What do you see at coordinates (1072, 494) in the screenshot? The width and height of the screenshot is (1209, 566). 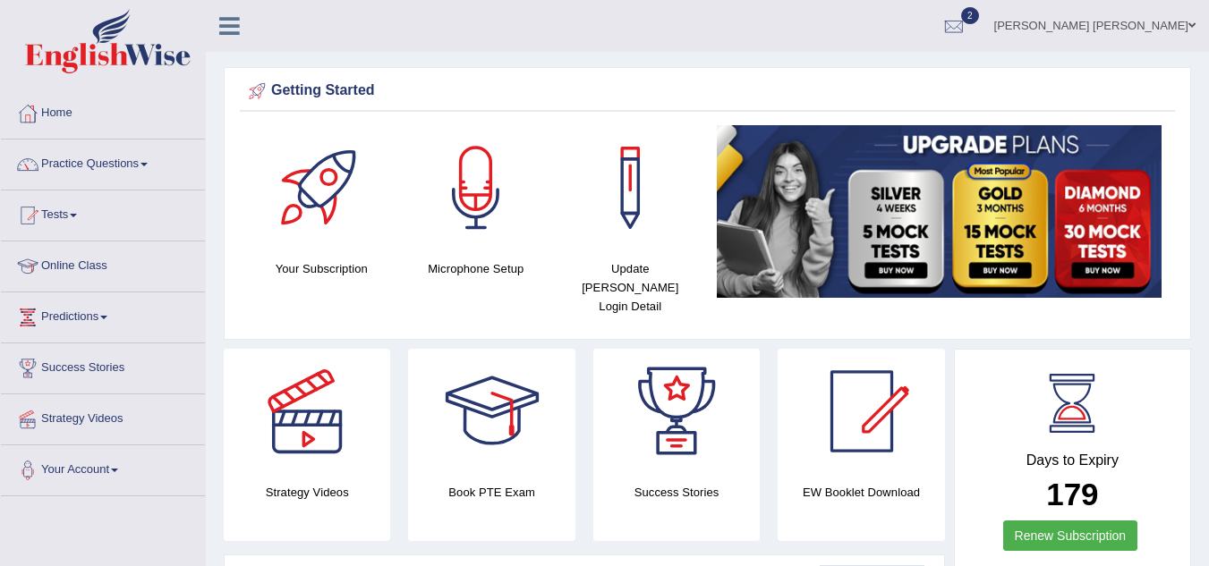 I see `b: 179` at bounding box center [1072, 494].